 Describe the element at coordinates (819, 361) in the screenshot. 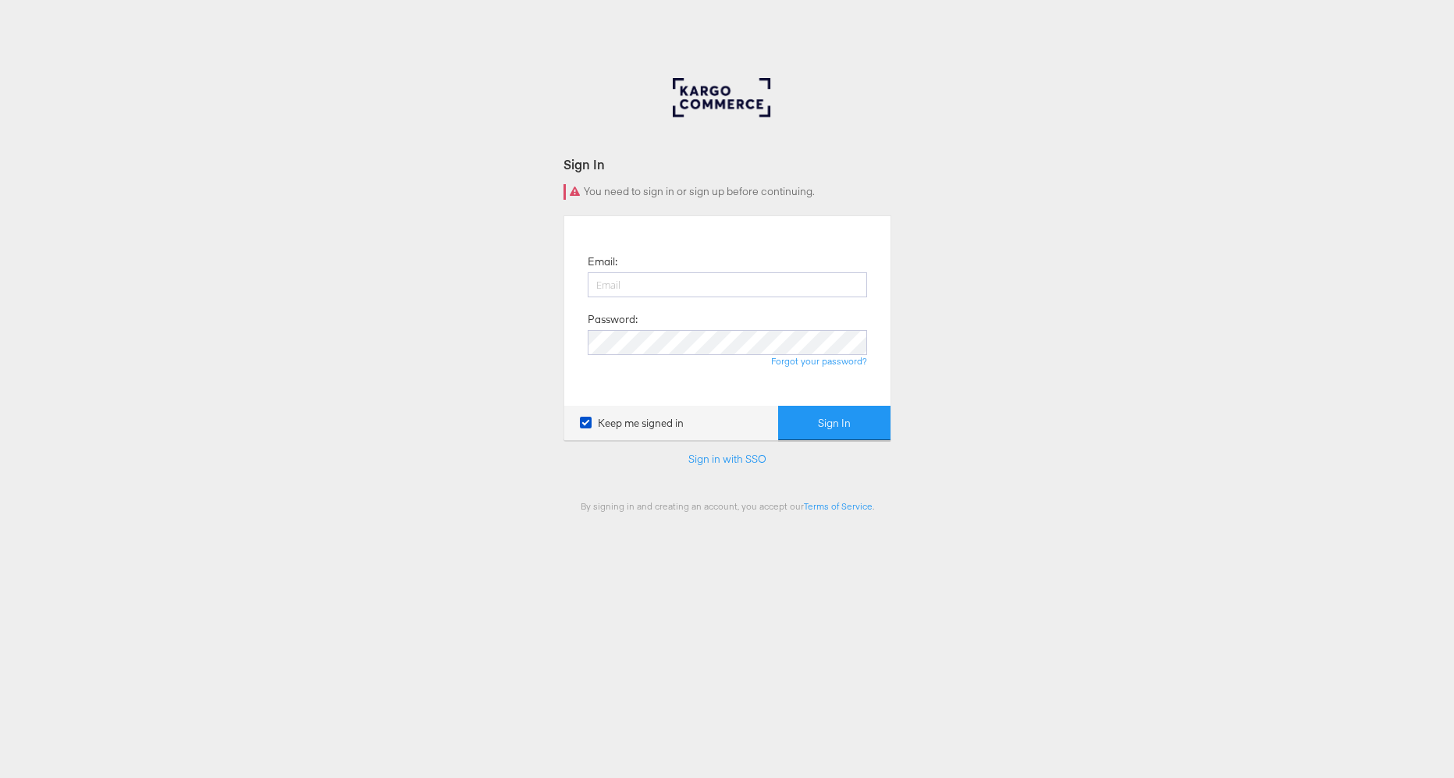

I see `a: Forgot your password?` at that location.